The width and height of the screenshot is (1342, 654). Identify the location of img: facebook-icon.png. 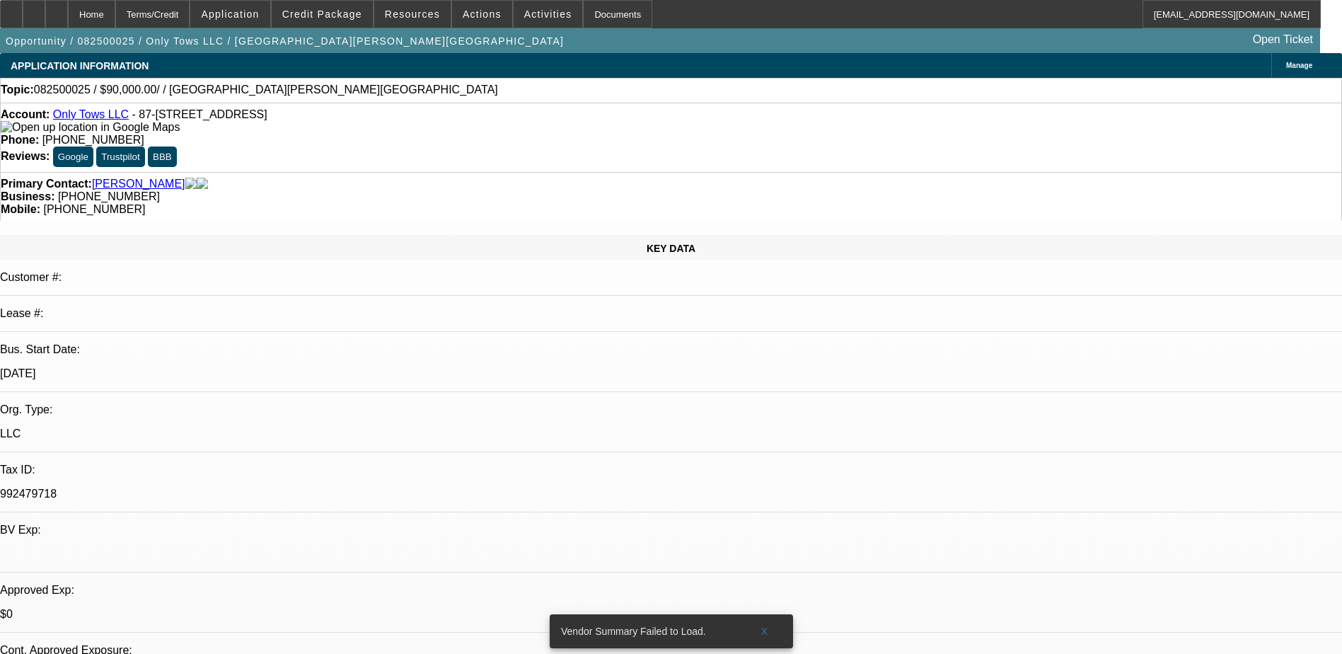
(191, 184).